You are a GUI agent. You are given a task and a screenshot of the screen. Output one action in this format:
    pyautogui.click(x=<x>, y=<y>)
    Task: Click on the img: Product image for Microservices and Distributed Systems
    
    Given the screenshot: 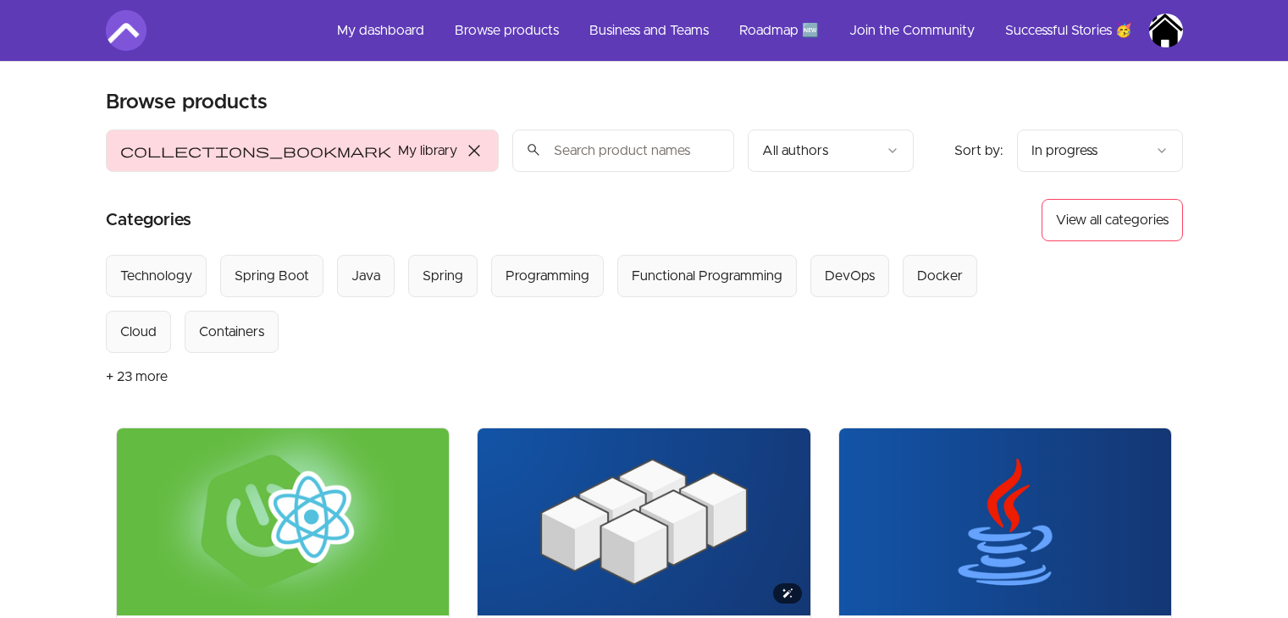 What is the action you would take?
    pyautogui.click(x=643, y=521)
    